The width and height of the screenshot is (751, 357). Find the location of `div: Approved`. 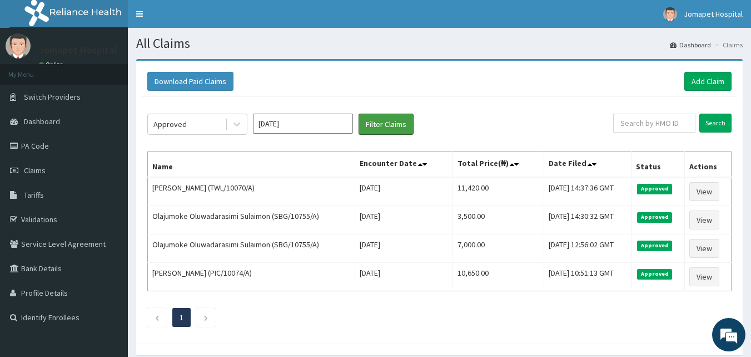

div: Approved is located at coordinates (170, 124).